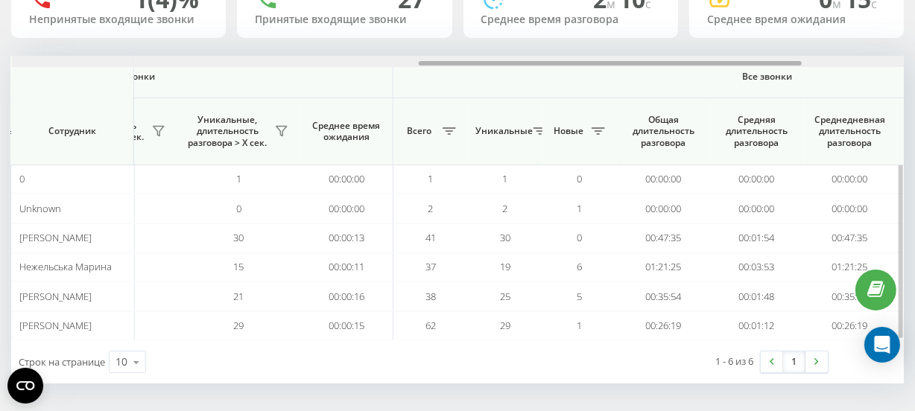 The height and width of the screenshot is (411, 915). What do you see at coordinates (756, 326) in the screenshot?
I see `td: 00:01:12` at bounding box center [756, 326].